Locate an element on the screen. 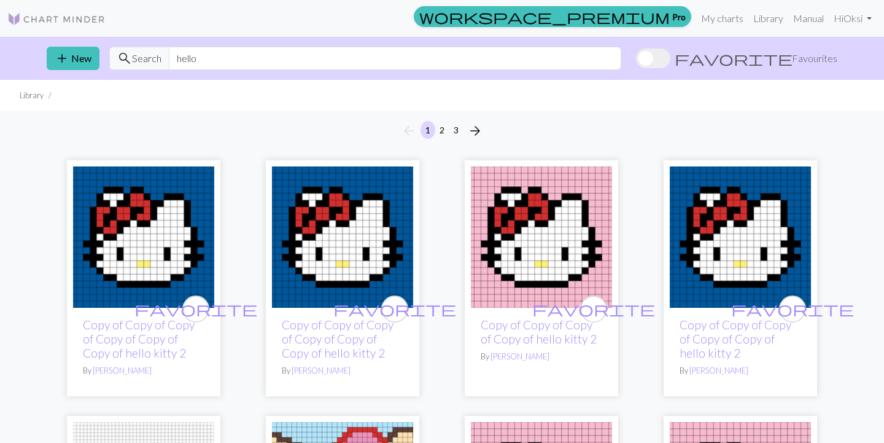 This screenshot has width=884, height=443. label: Show favourites is located at coordinates (737, 58).